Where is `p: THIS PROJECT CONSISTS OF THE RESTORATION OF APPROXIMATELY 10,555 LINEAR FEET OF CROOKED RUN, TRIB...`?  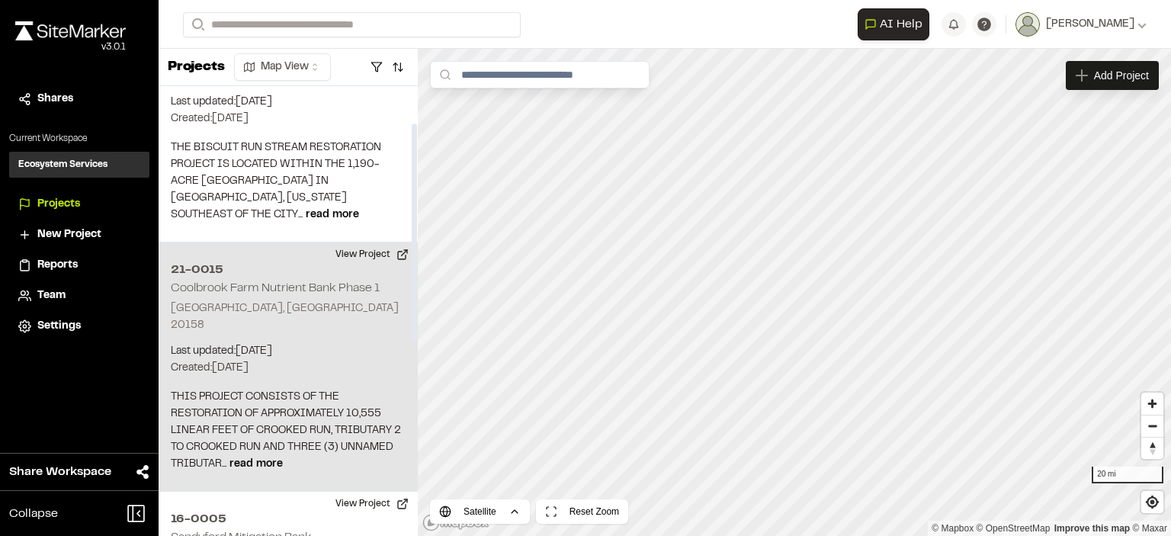 p: THIS PROJECT CONSISTS OF THE RESTORATION OF APPROXIMATELY 10,555 LINEAR FEET OF CROOKED RUN, TRIB... is located at coordinates (288, 431).